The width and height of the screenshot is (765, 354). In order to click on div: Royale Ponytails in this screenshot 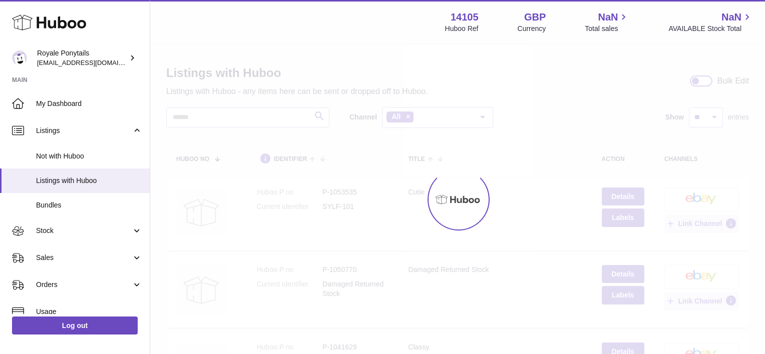, I will do `click(82, 58)`.